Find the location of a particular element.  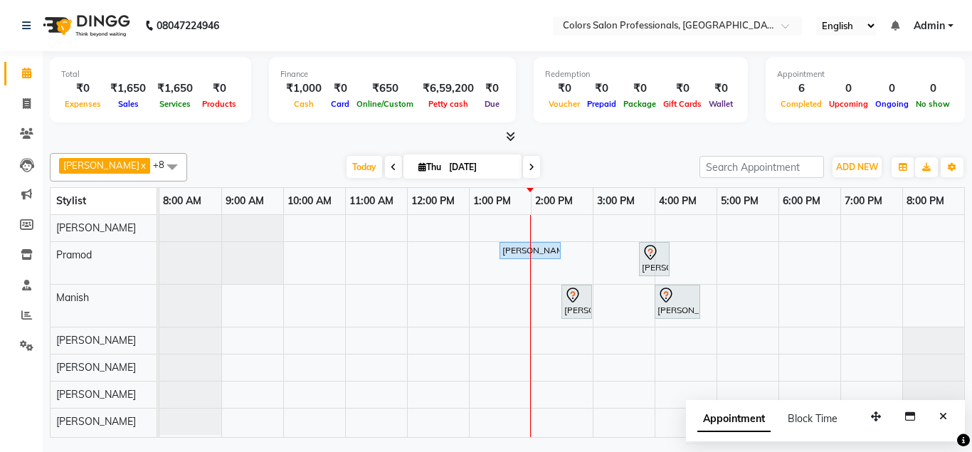

span: Package is located at coordinates (640, 104).